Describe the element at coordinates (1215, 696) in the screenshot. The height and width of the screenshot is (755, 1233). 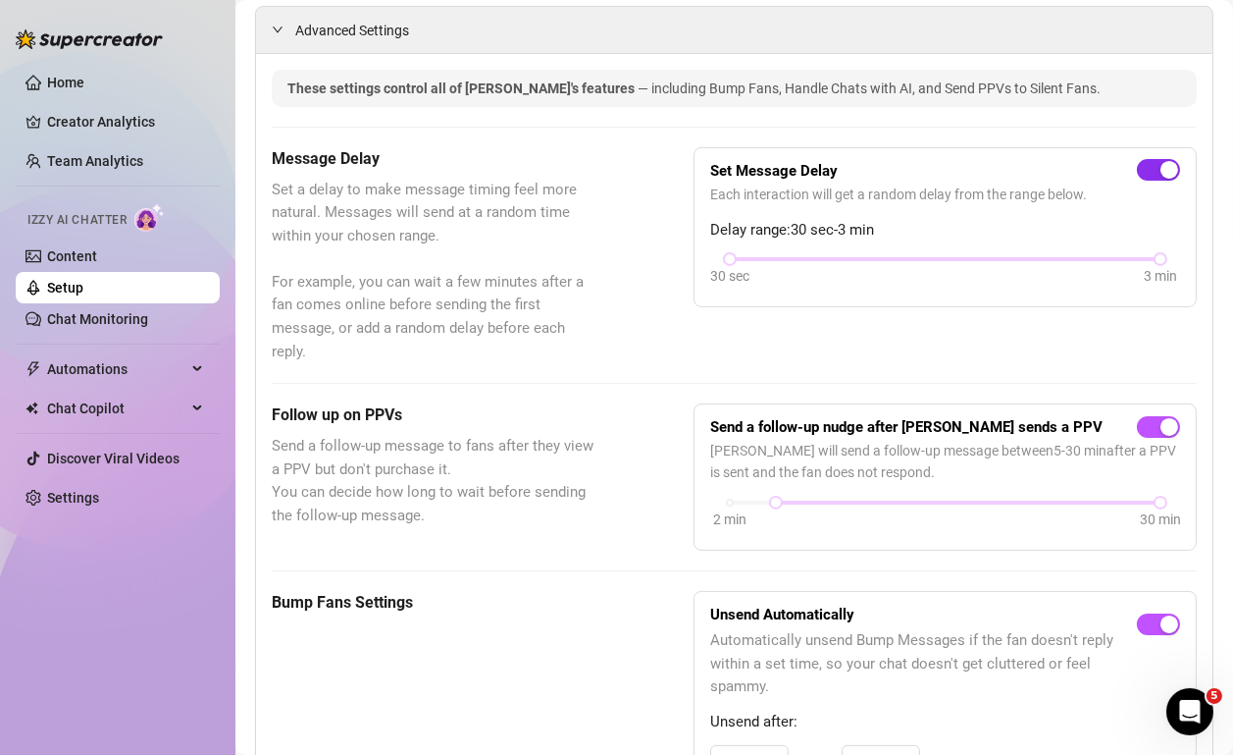
I see `span: 5` at that location.